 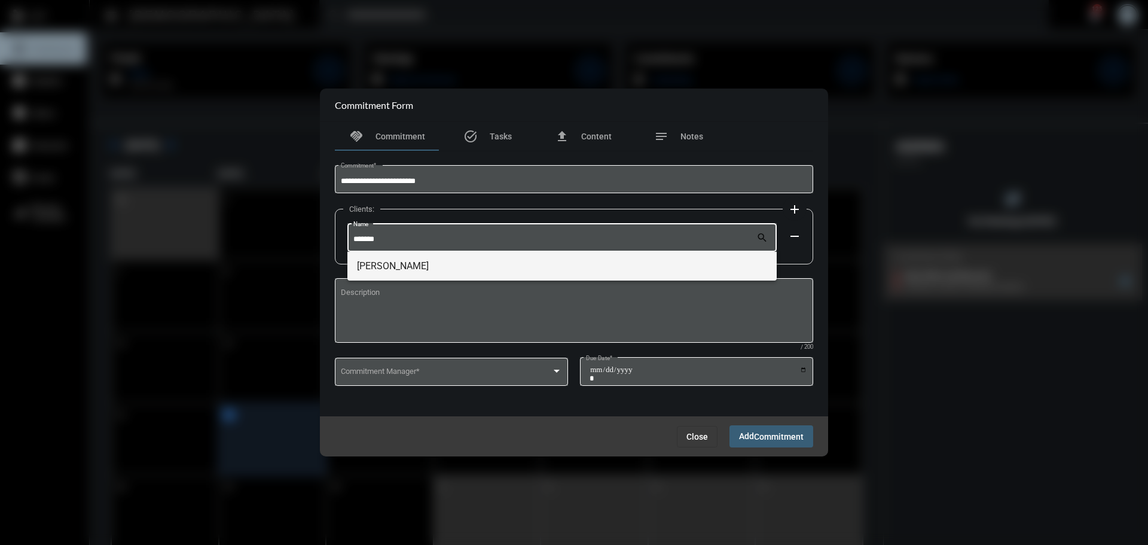 What do you see at coordinates (795, 209) in the screenshot?
I see `mat-icon: add` at bounding box center [795, 209].